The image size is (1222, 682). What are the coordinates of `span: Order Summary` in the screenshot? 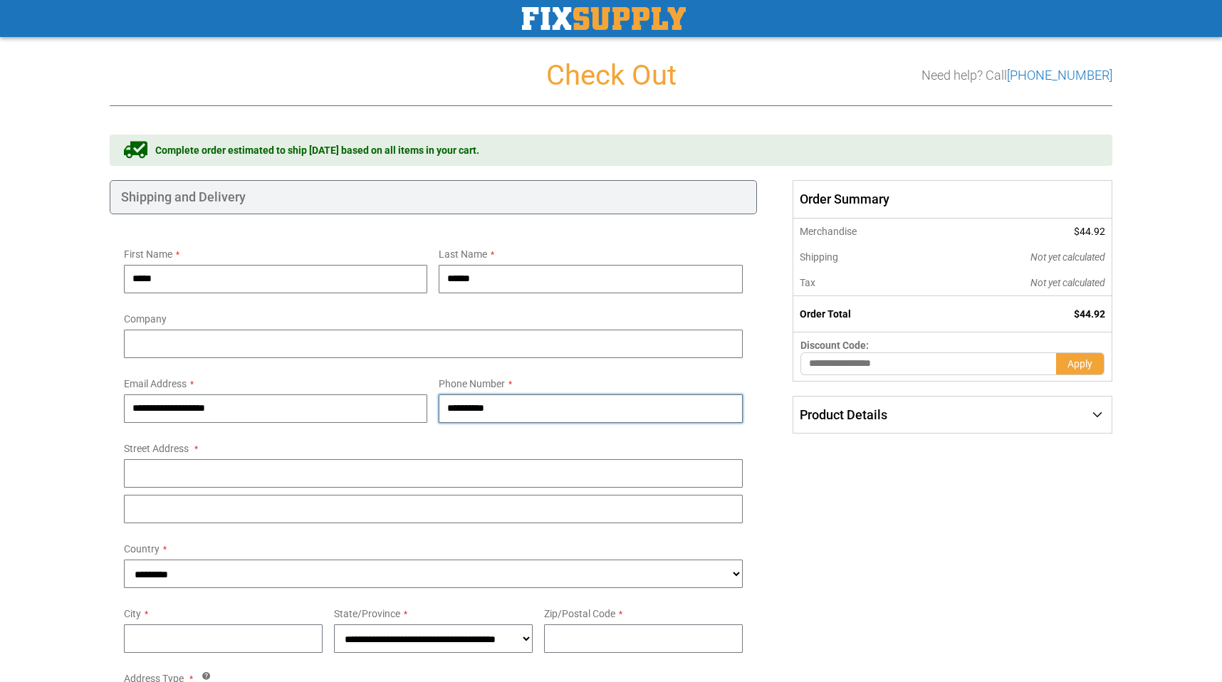 It's located at (952, 199).